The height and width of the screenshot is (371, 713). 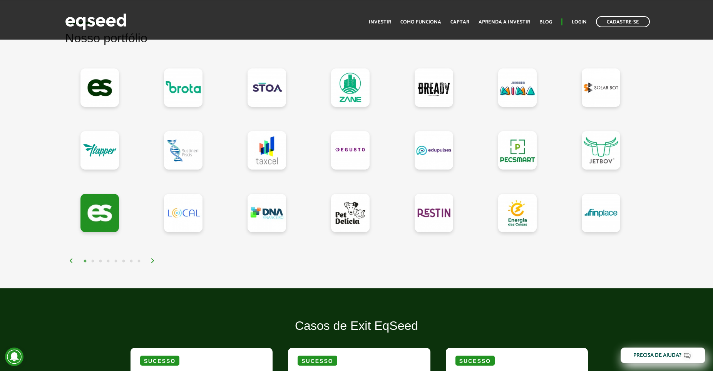 I want to click on button: 6 of 4, so click(x=124, y=262).